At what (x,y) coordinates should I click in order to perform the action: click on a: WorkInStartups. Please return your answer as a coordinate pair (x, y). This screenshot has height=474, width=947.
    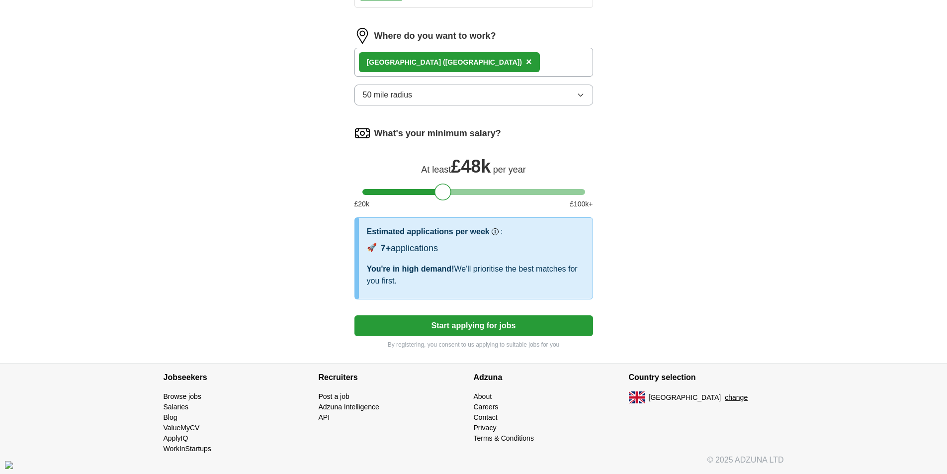
    Looking at the image, I should click on (187, 448).